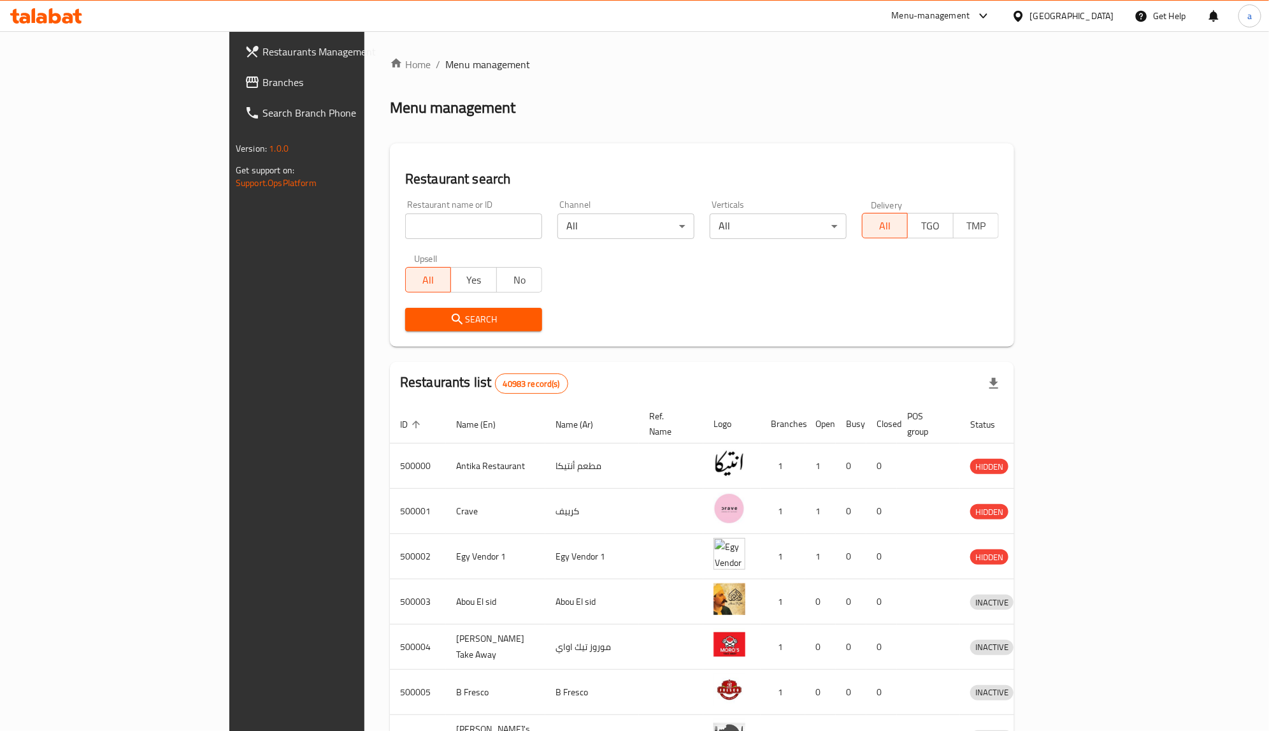  What do you see at coordinates (531, 384) in the screenshot?
I see `div: Total records count` at bounding box center [531, 384].